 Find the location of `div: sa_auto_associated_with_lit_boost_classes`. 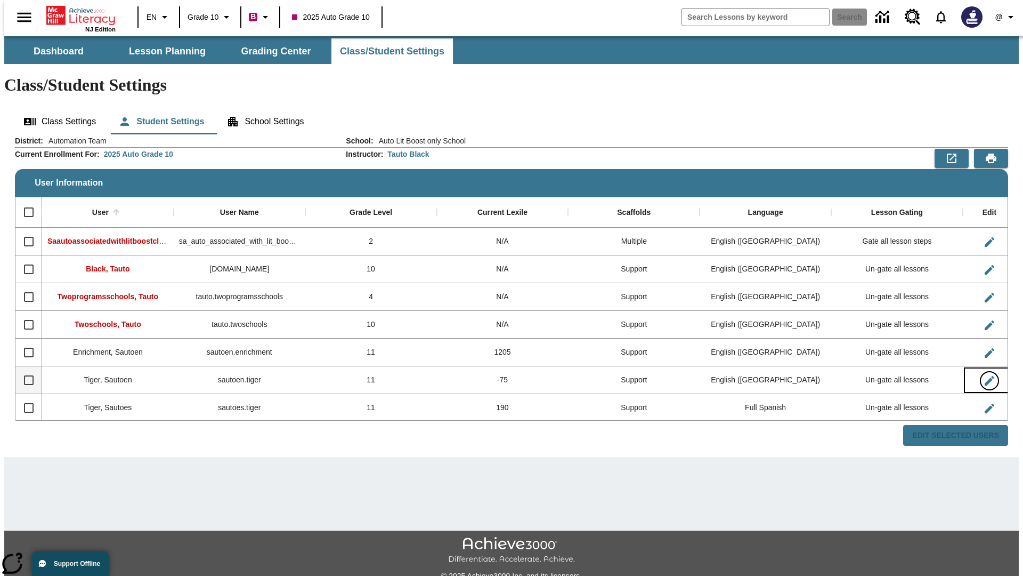

div: sa_auto_associated_with_lit_boost_classes is located at coordinates (239, 241).